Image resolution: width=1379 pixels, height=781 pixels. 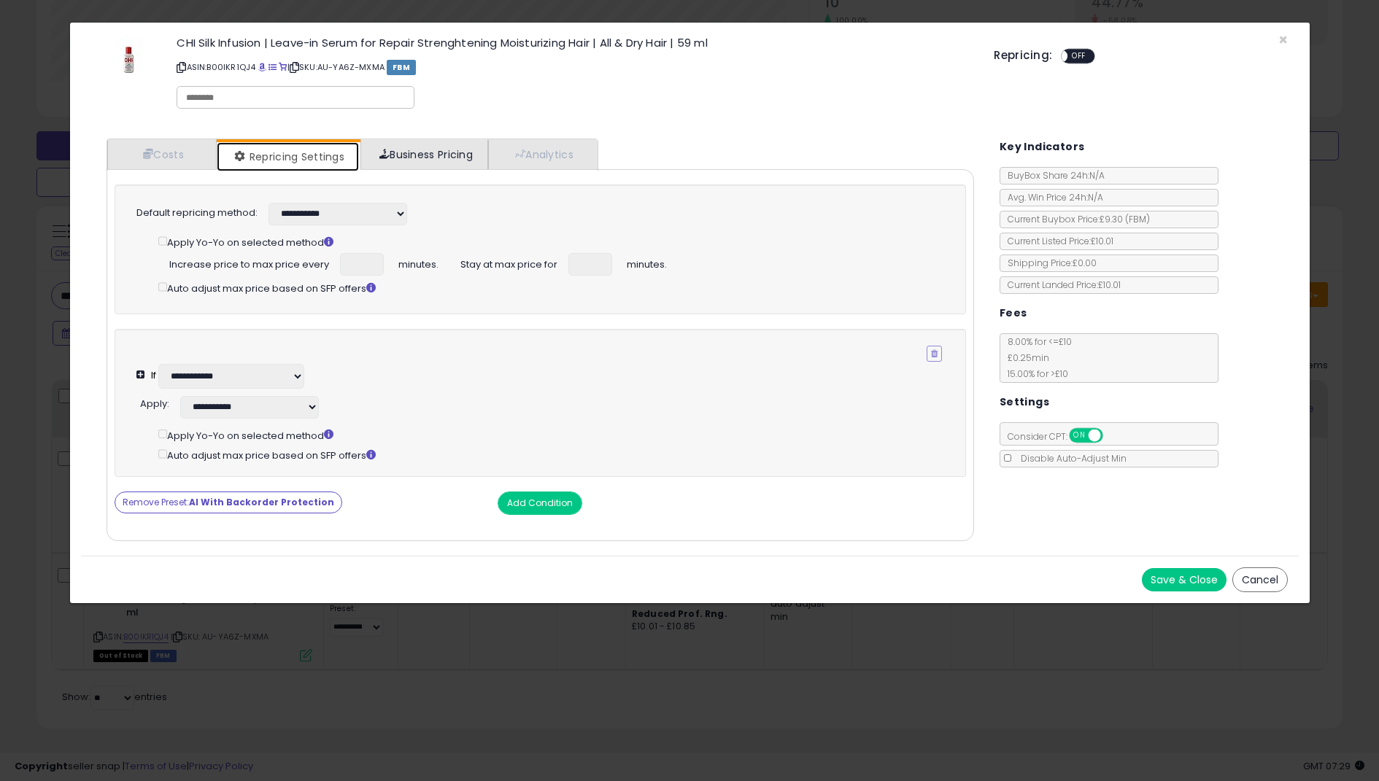 What do you see at coordinates (1069, 458) in the screenshot?
I see `span: Disable Auto-Adjust Min` at bounding box center [1069, 458].